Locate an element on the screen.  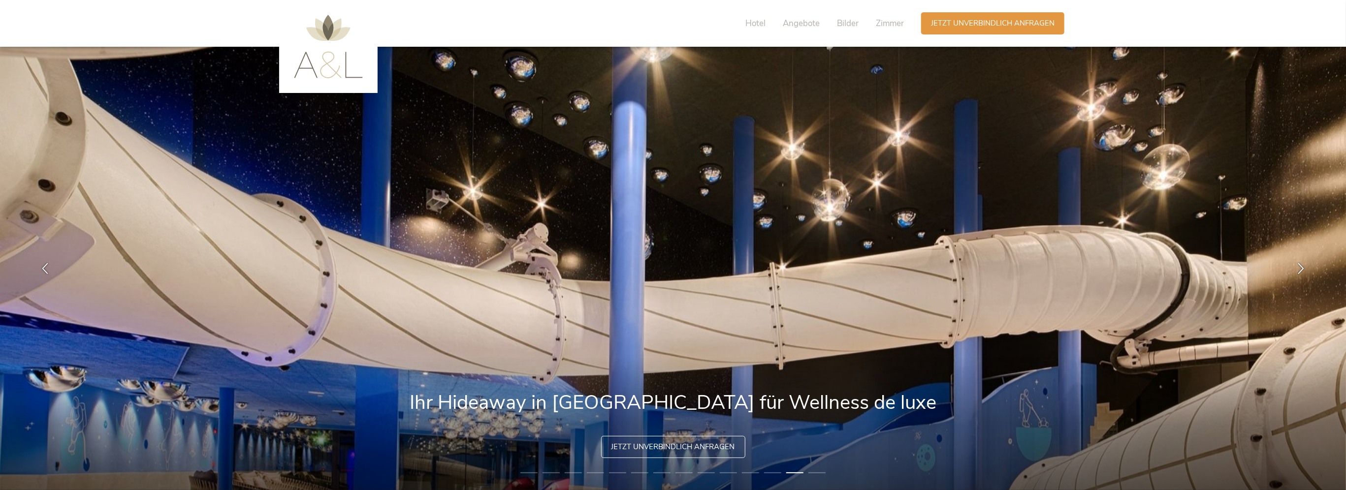
img: AMONTI & LUNARIS Wellnessresort is located at coordinates (328, 46).